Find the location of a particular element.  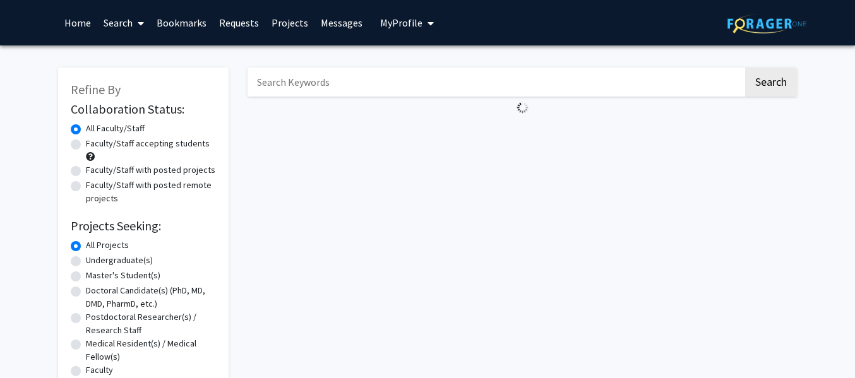

span: My Profile is located at coordinates (401, 23).